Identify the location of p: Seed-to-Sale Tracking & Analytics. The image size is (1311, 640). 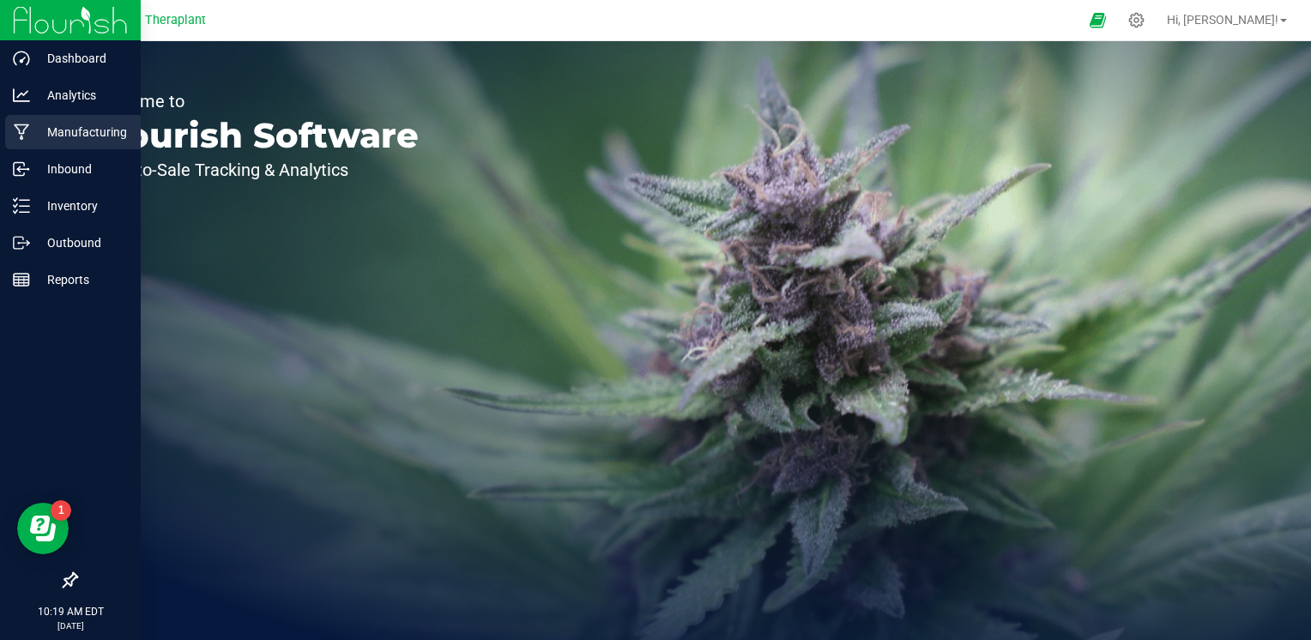
(256, 170).